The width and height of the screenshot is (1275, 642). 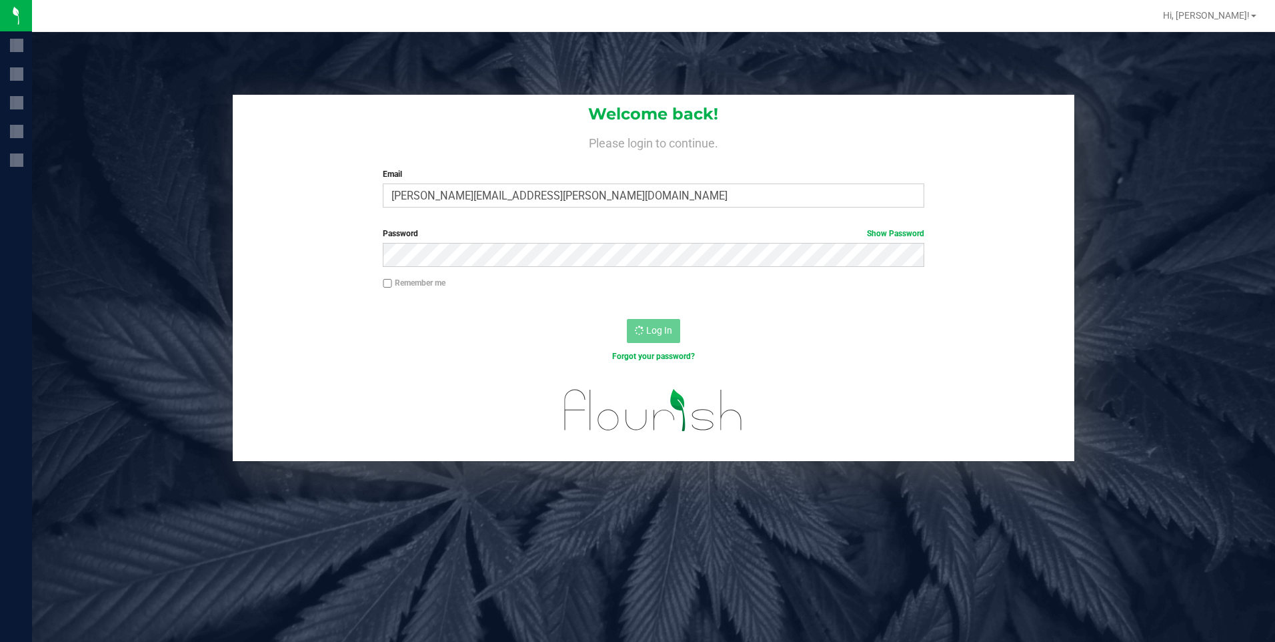 What do you see at coordinates (654, 141) in the screenshot?
I see `h4: Please login to continue.` at bounding box center [654, 141].